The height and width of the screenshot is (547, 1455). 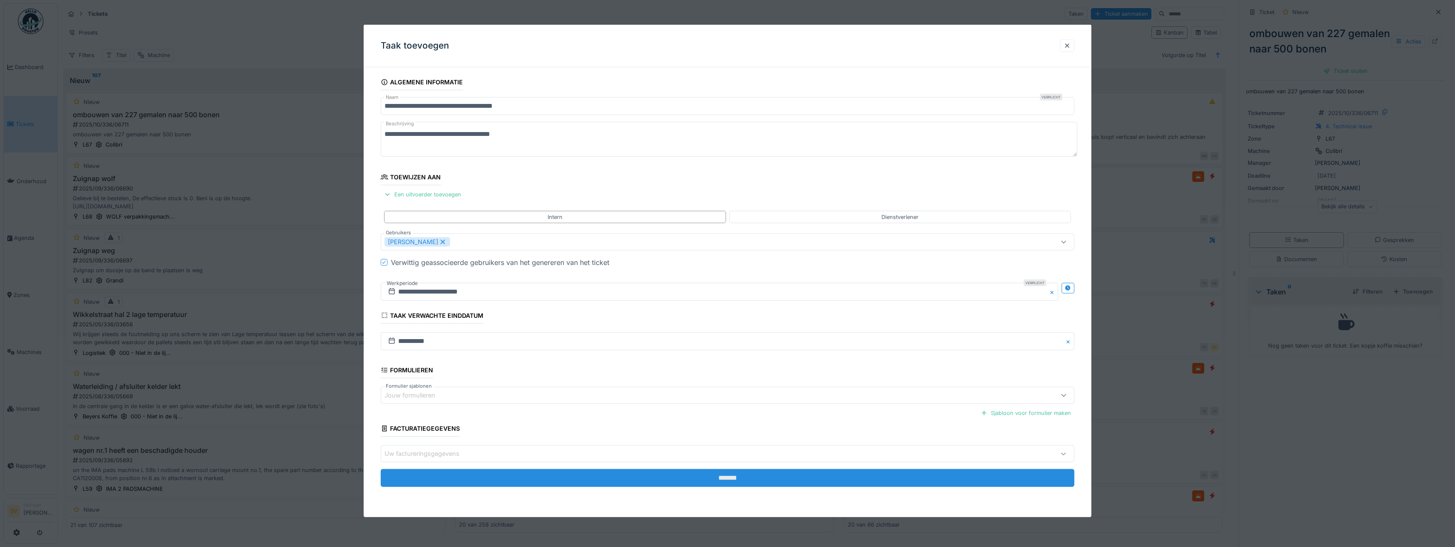 I want to click on div: Intern, so click(x=555, y=216).